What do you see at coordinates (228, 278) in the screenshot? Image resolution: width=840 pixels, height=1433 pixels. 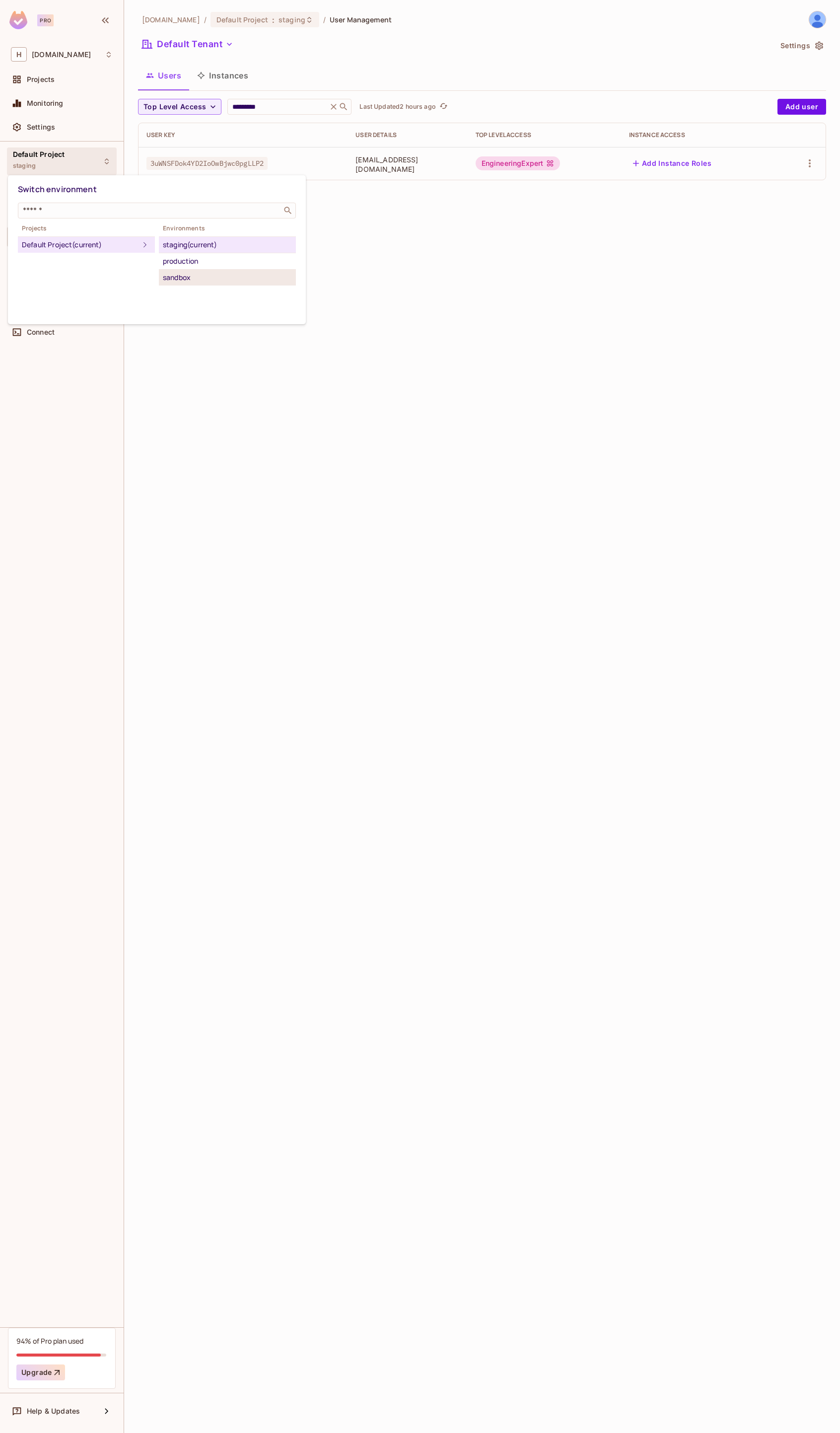 I see `div: sandbox` at bounding box center [228, 278].